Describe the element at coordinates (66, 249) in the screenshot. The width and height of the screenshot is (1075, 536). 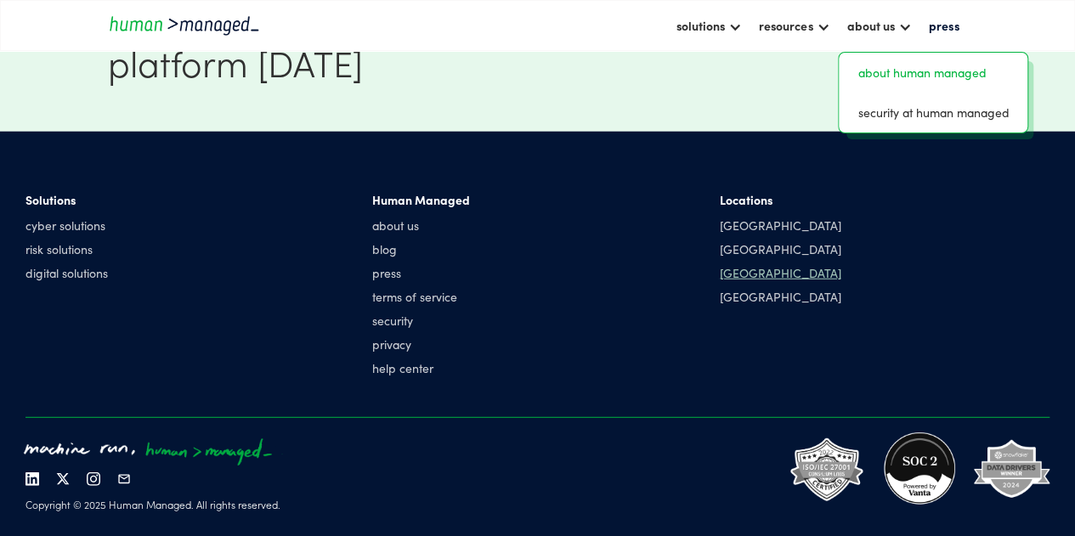
I see `a: risk solutions` at that location.